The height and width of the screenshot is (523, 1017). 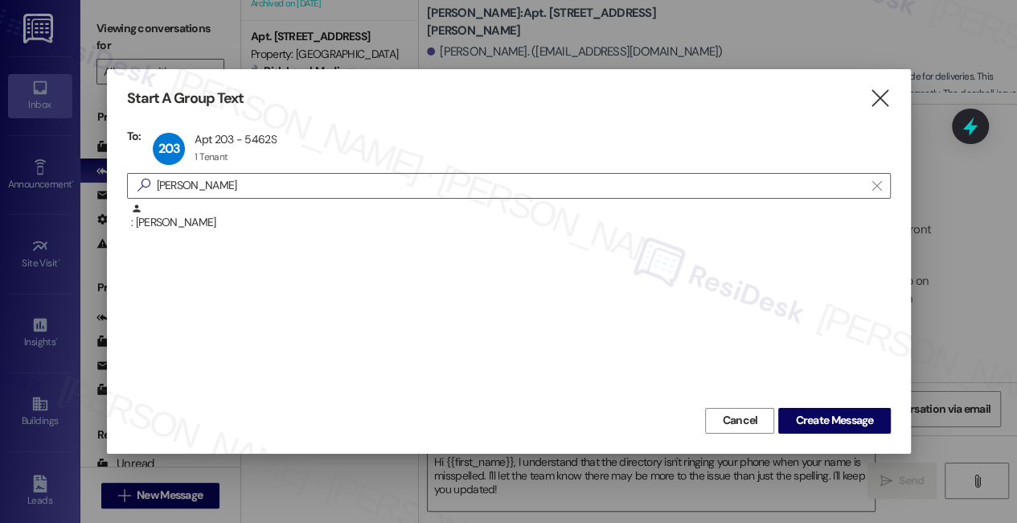 What do you see at coordinates (740, 420) in the screenshot?
I see `button: Cancel` at bounding box center [740, 420].